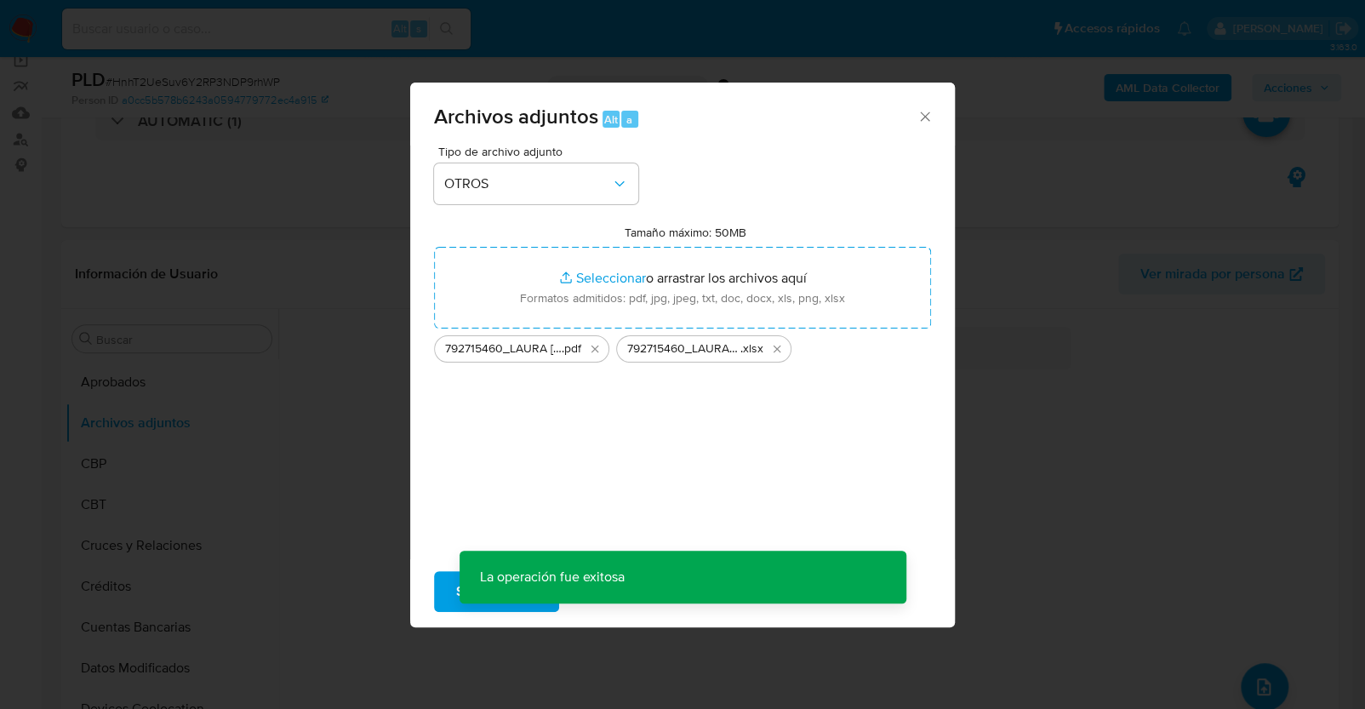  Describe the element at coordinates (540, 151) in the screenshot. I see `span: Tipo de archivo adjunto` at that location.